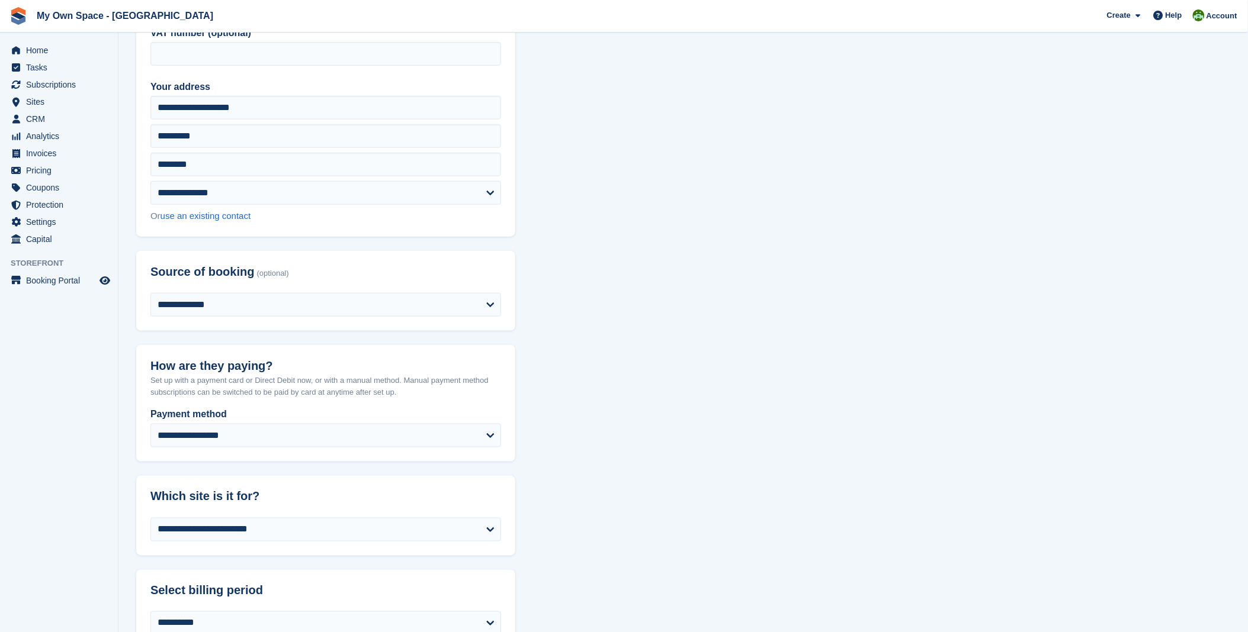 The width and height of the screenshot is (1248, 632). What do you see at coordinates (326, 591) in the screenshot?
I see `h2: Select billing period` at bounding box center [326, 591].